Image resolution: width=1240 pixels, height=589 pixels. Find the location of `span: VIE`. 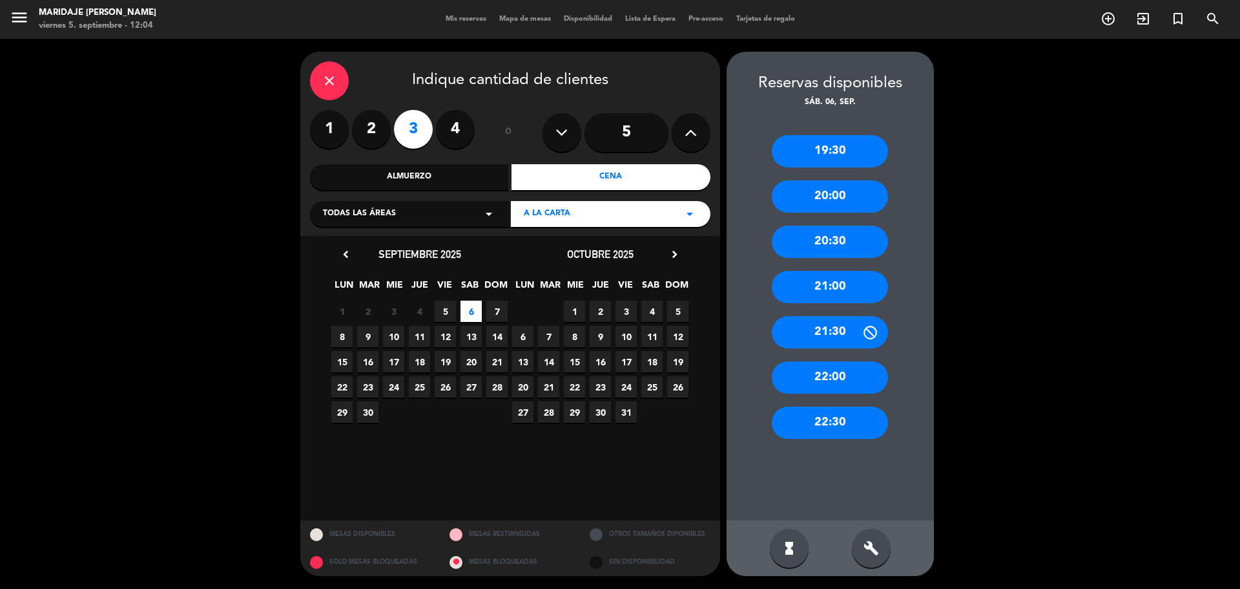

span: VIE is located at coordinates (444, 288).